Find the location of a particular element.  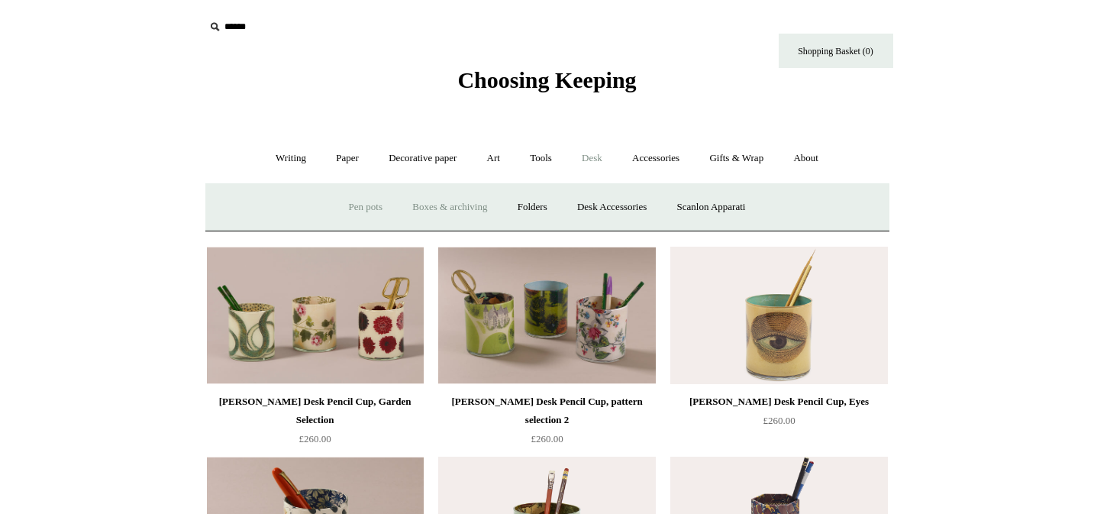

a: Desk Accessories is located at coordinates (611, 207).